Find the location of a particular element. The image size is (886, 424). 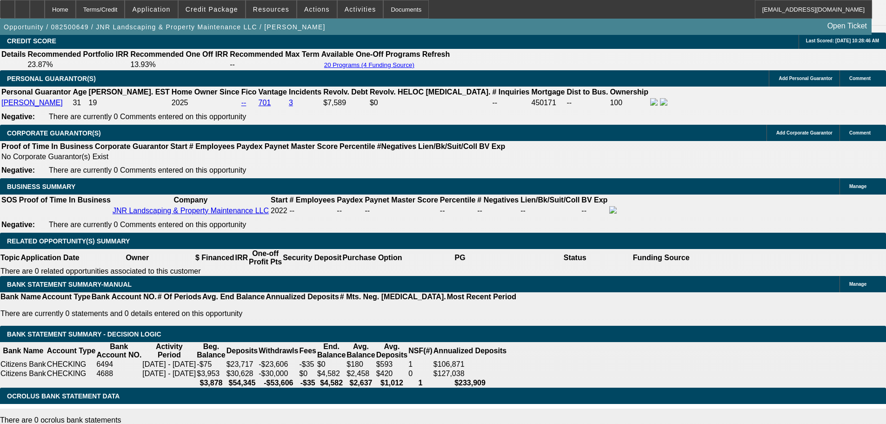

th: Beg. Balance is located at coordinates (211, 351).